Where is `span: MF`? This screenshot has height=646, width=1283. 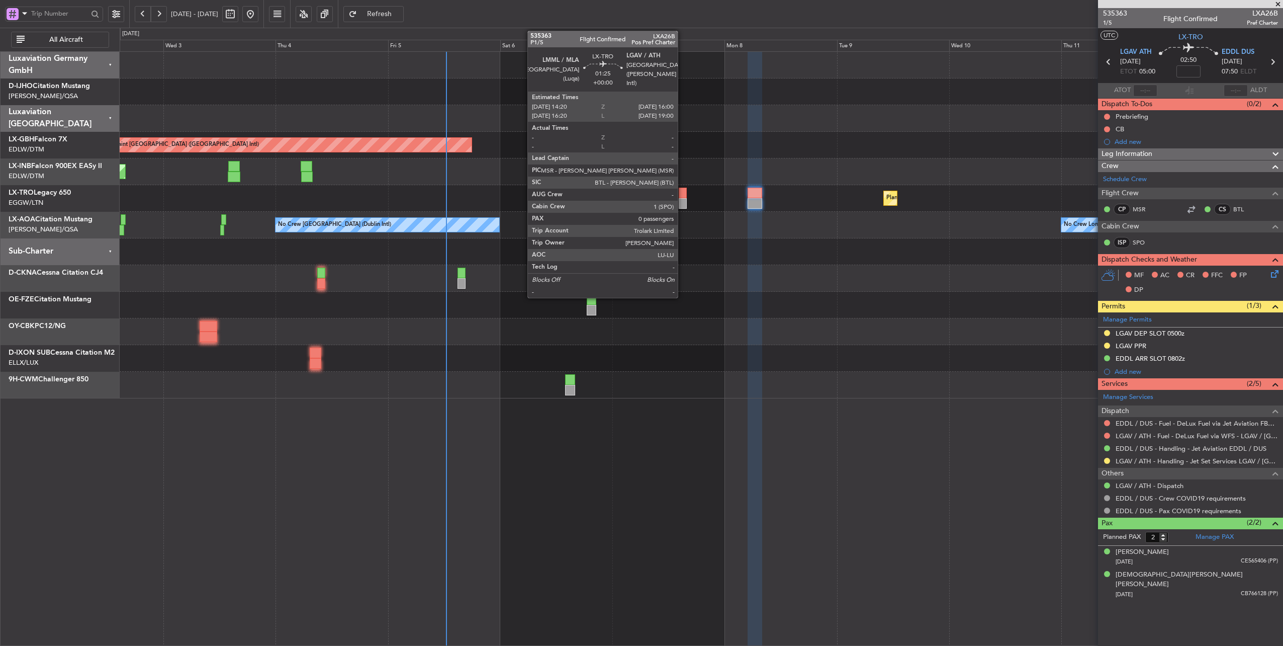 span: MF is located at coordinates (1139, 275).